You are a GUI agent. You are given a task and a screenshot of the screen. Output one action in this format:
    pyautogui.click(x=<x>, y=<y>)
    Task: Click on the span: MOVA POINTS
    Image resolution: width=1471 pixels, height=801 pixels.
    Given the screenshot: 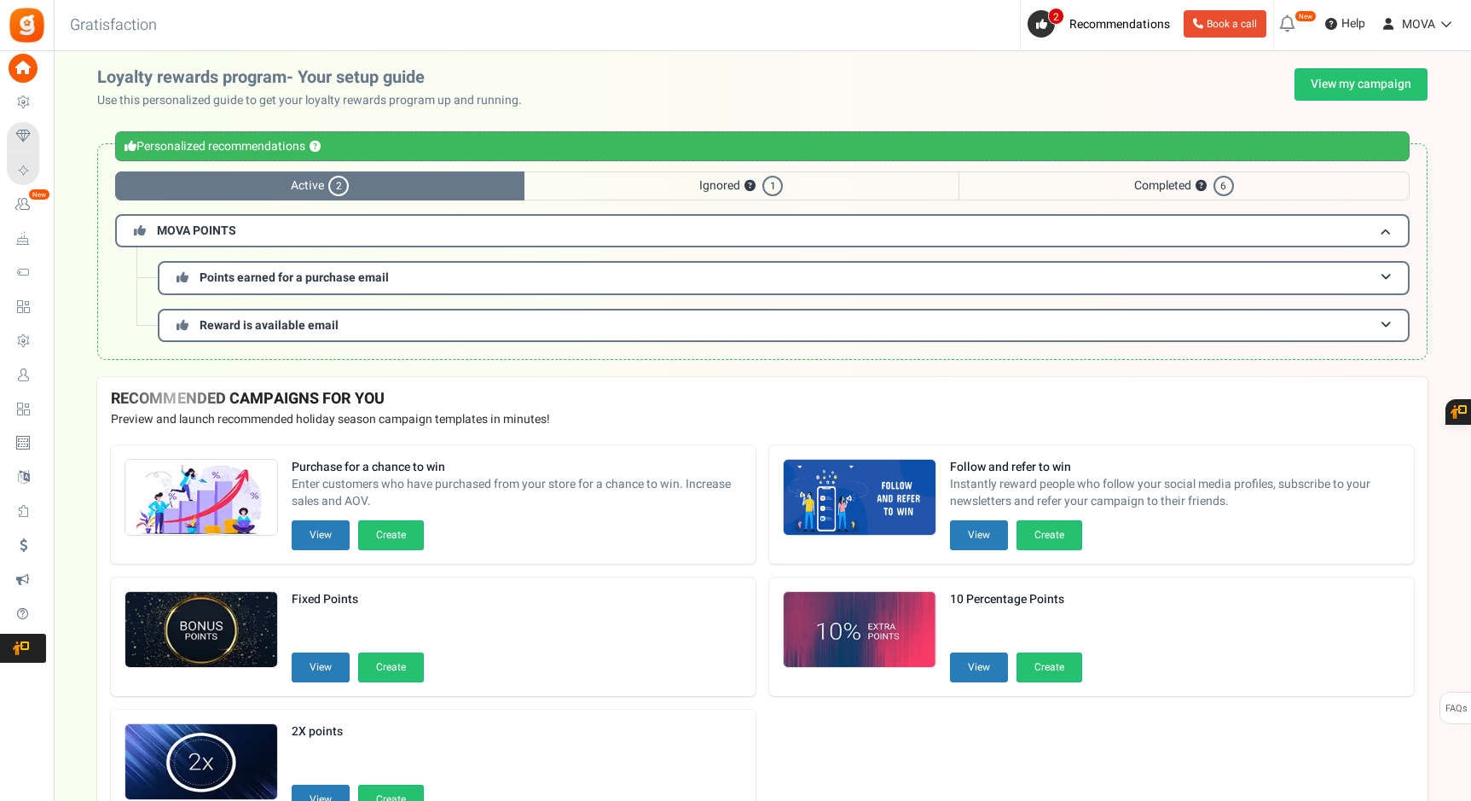 What is the action you would take?
    pyautogui.click(x=196, y=230)
    